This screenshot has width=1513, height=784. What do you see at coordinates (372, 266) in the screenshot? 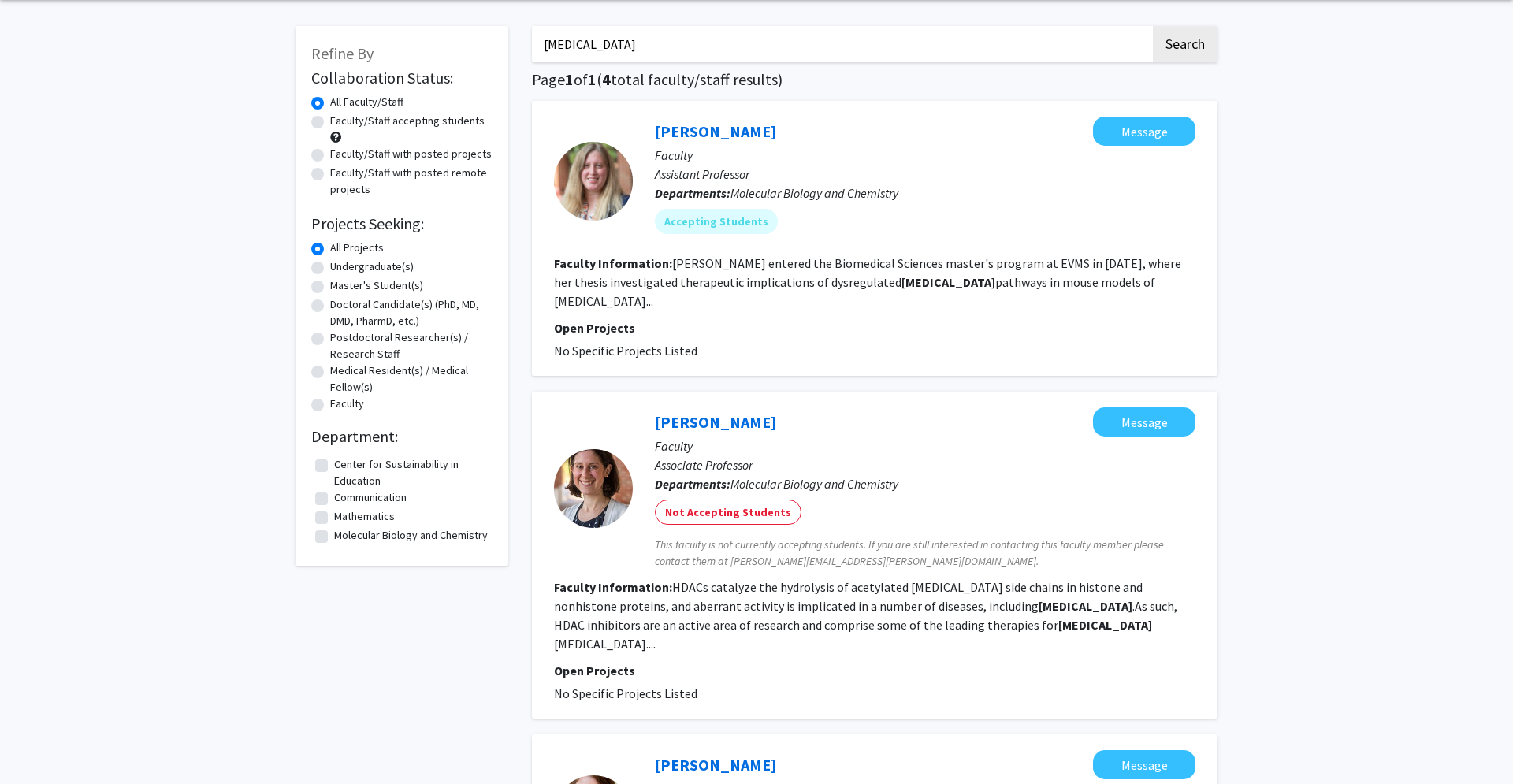
I see `label: Undergraduate(s)` at bounding box center [372, 266].